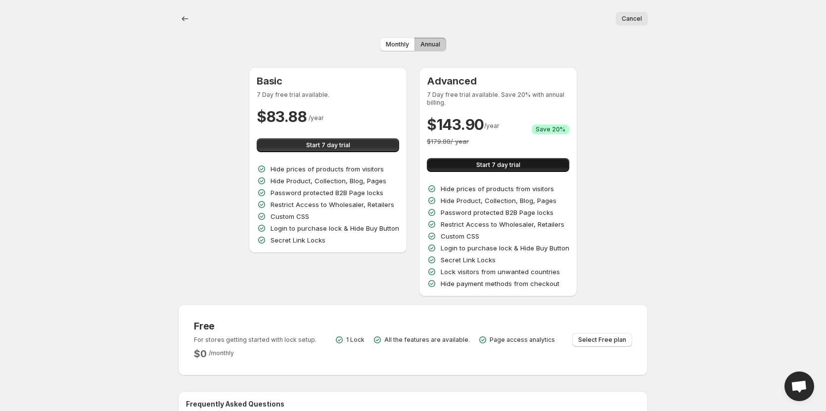 Image resolution: width=826 pixels, height=411 pixels. What do you see at coordinates (255, 340) in the screenshot?
I see `p: For stores getting started with lock setup.` at bounding box center [255, 340].